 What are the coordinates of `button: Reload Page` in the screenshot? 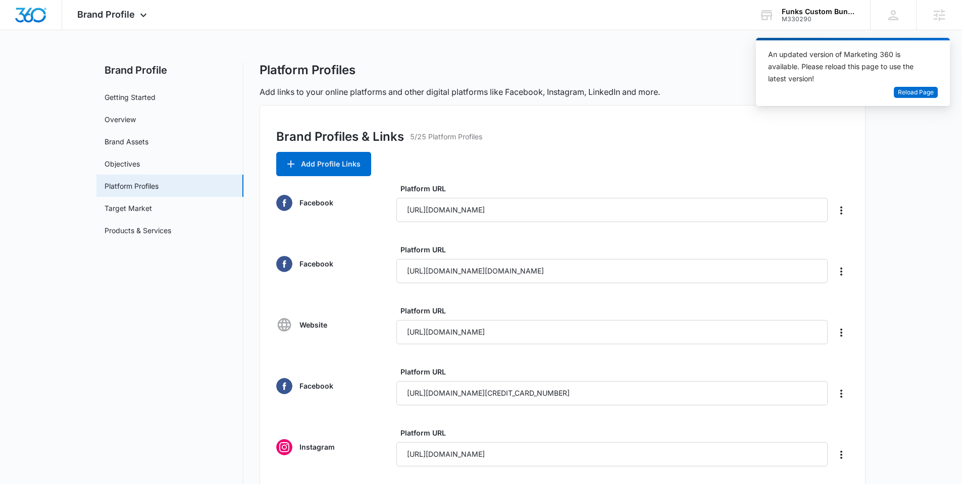 It's located at (916, 92).